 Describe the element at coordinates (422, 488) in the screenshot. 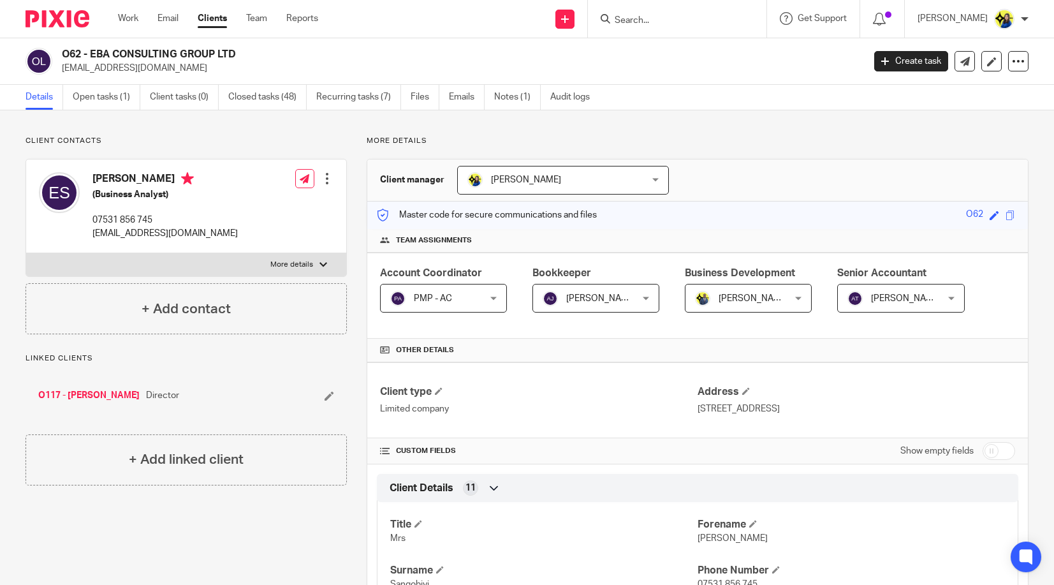

I see `span: Client Details` at that location.